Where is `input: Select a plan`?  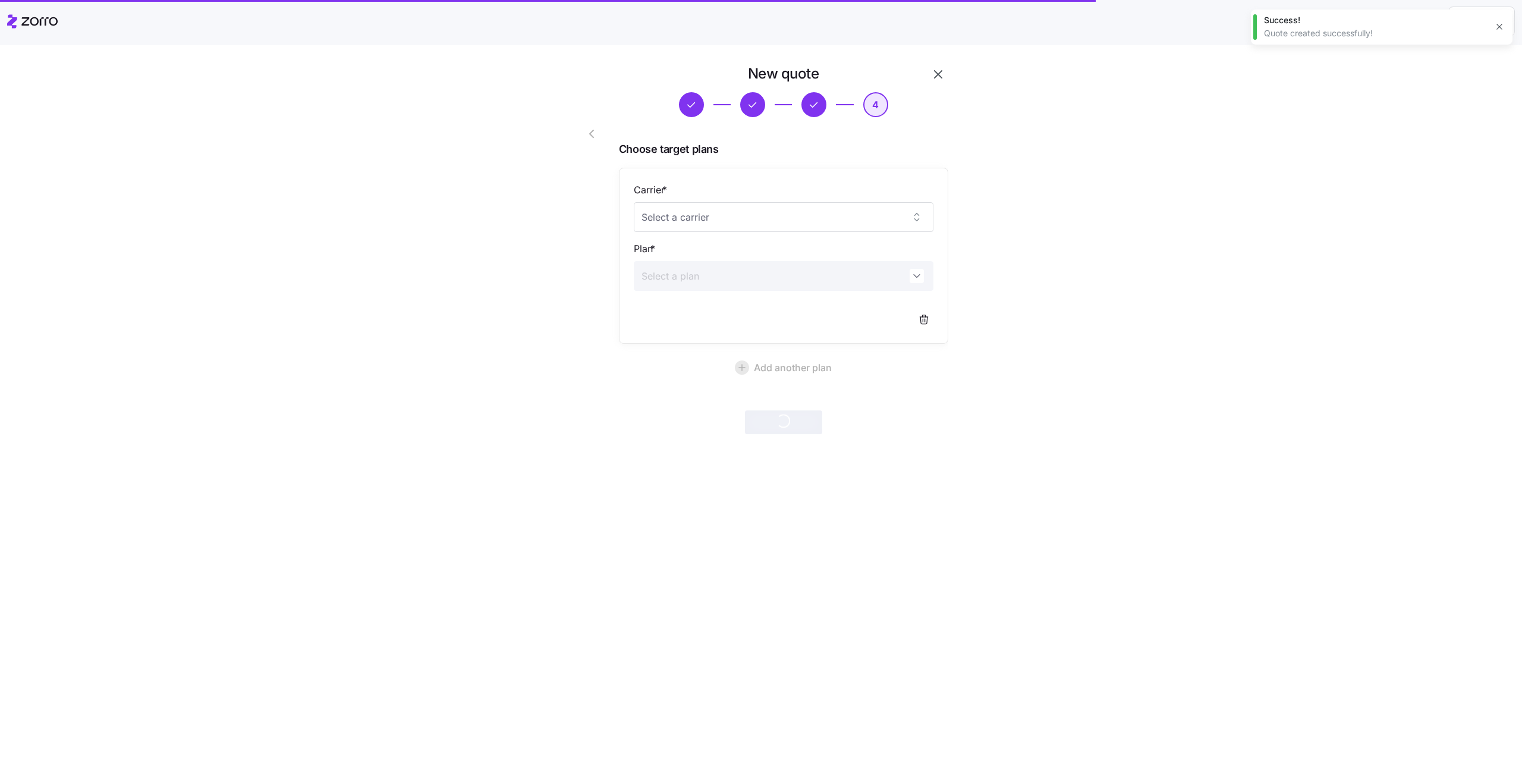
input: Select a plan is located at coordinates (784, 275).